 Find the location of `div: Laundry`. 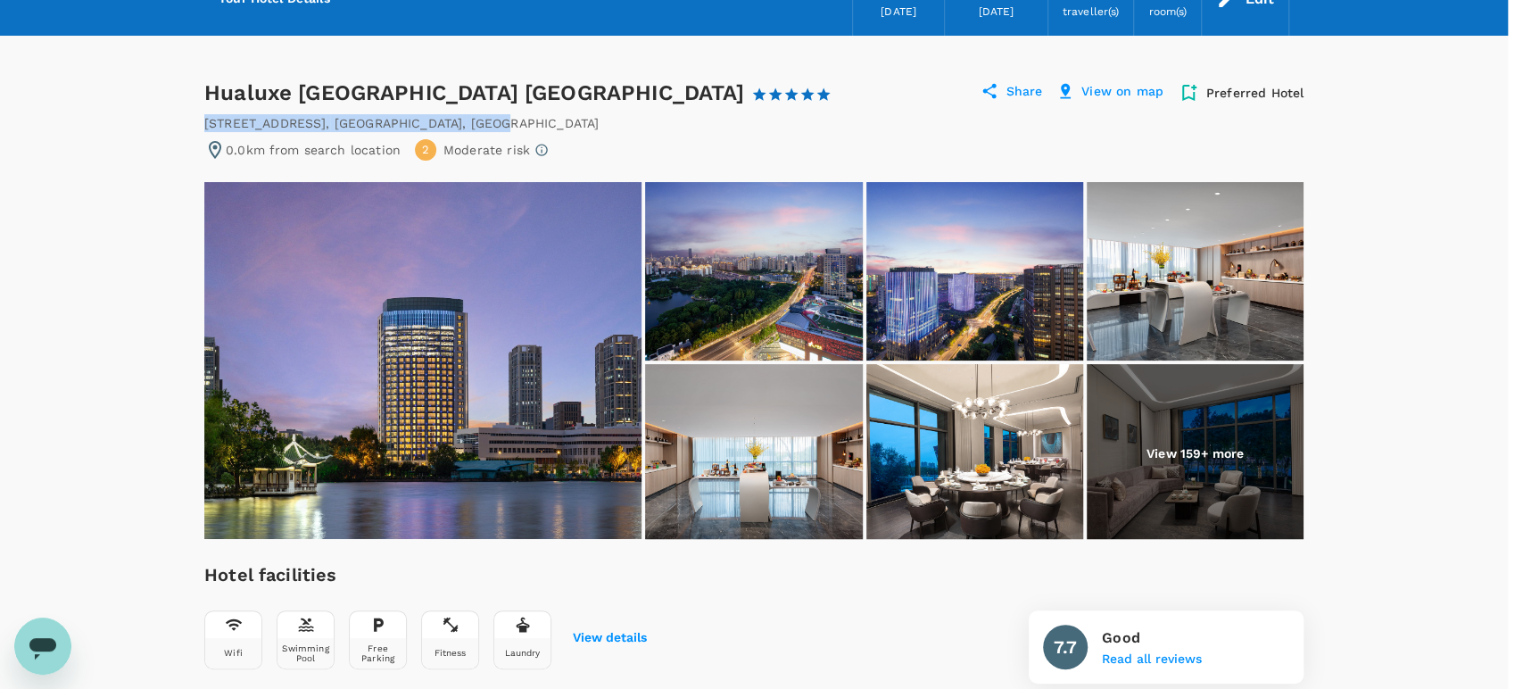

div: Laundry is located at coordinates (522, 652).